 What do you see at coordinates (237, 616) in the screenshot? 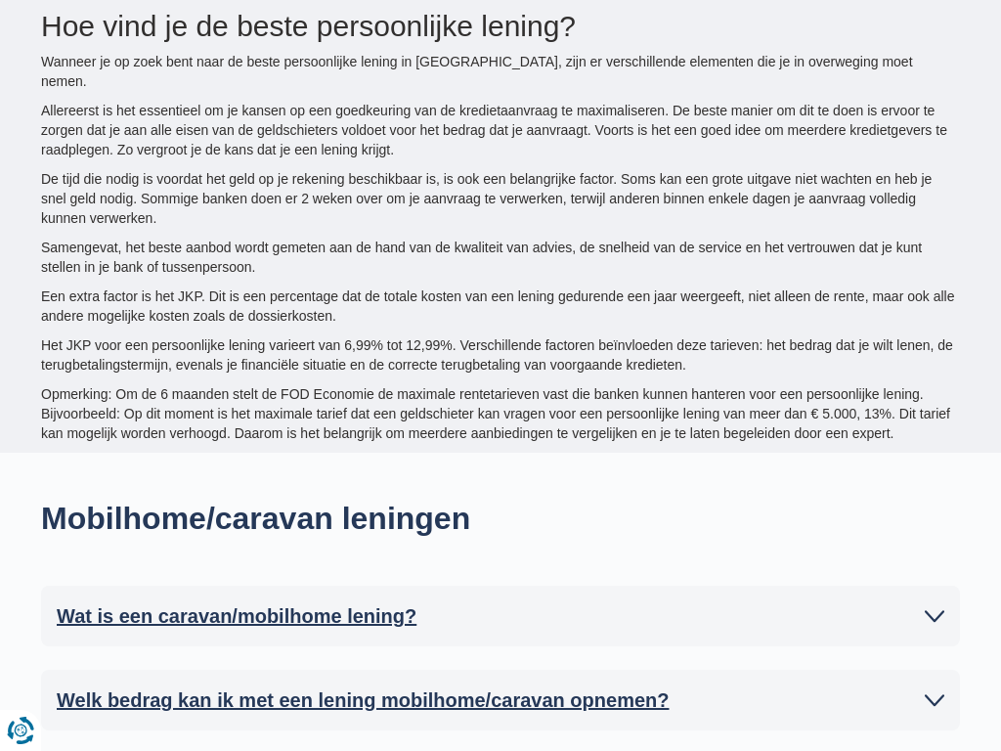
I see `h2: Wat is een caravan/mobilhome lening?` at bounding box center [237, 616].